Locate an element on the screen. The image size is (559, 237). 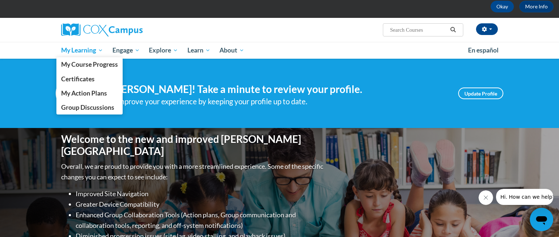
li: Enhanced Group Collaboration Tools (Action plans, Group communication and collaboration tools, re... is located at coordinates (200, 220).